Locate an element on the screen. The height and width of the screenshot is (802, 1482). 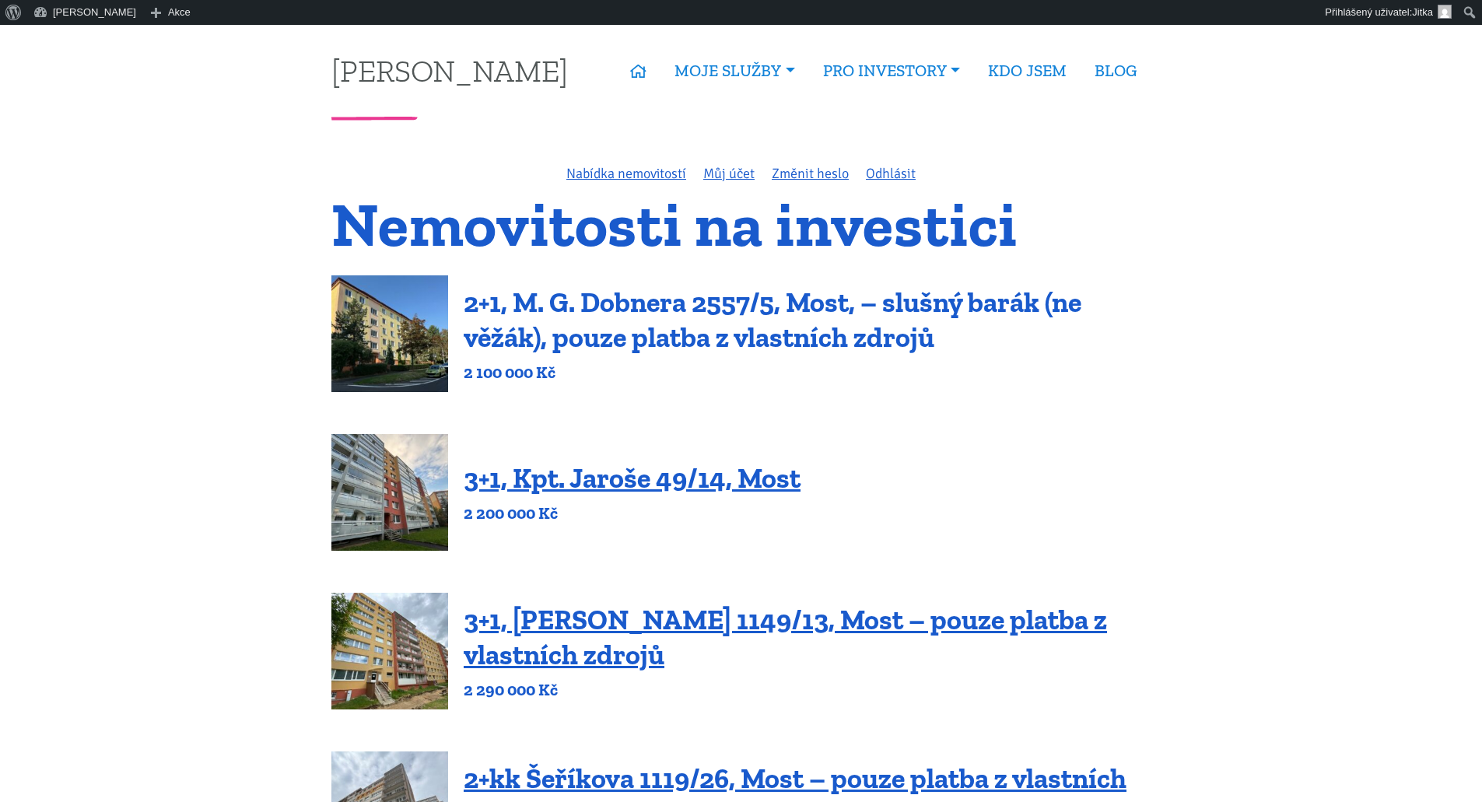
a: PRO INVESTORY is located at coordinates (892, 71).